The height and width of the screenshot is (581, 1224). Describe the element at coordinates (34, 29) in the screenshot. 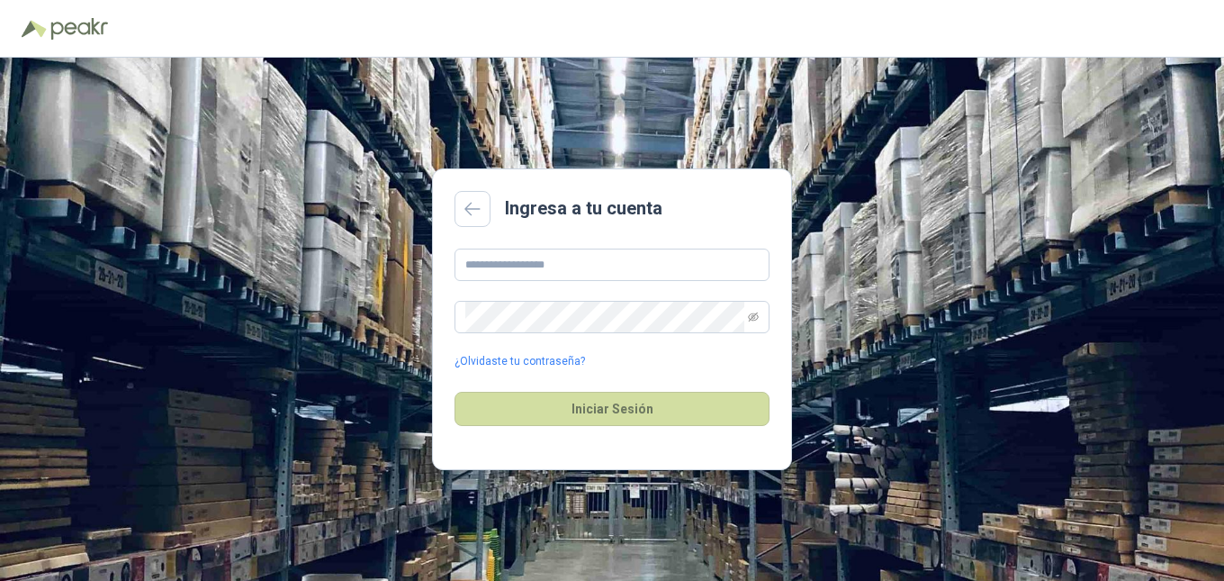

I see `img: Logo` at that location.